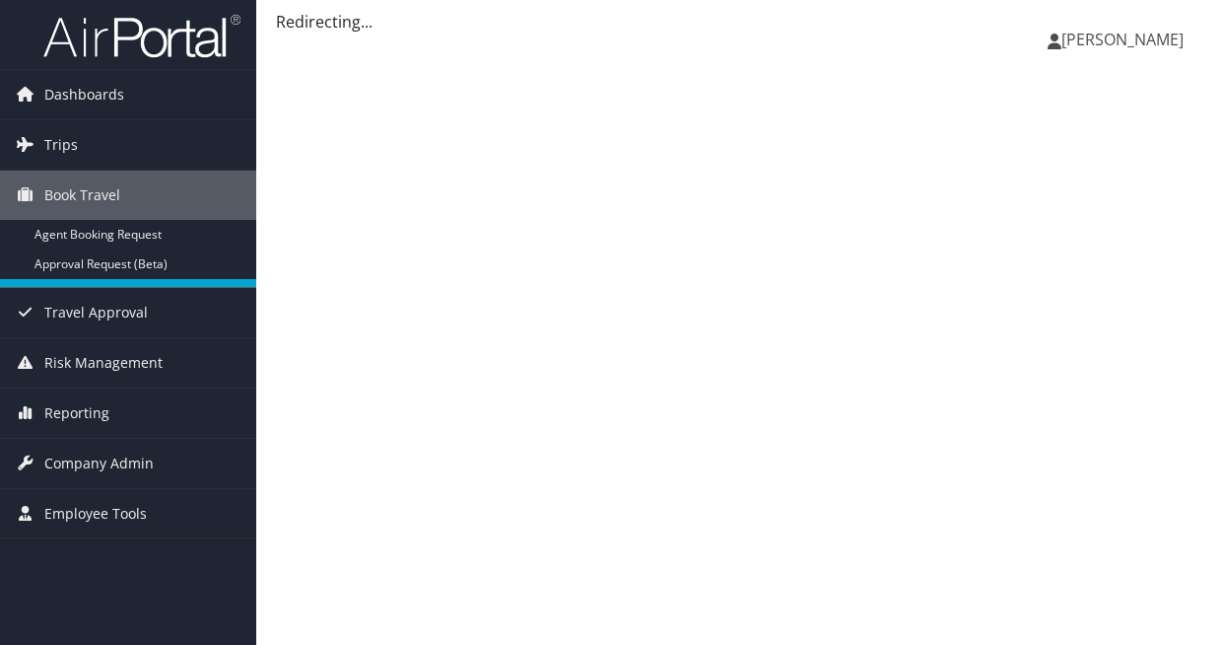 This screenshot has height=645, width=1223. I want to click on div: Redirecting..., so click(739, 22).